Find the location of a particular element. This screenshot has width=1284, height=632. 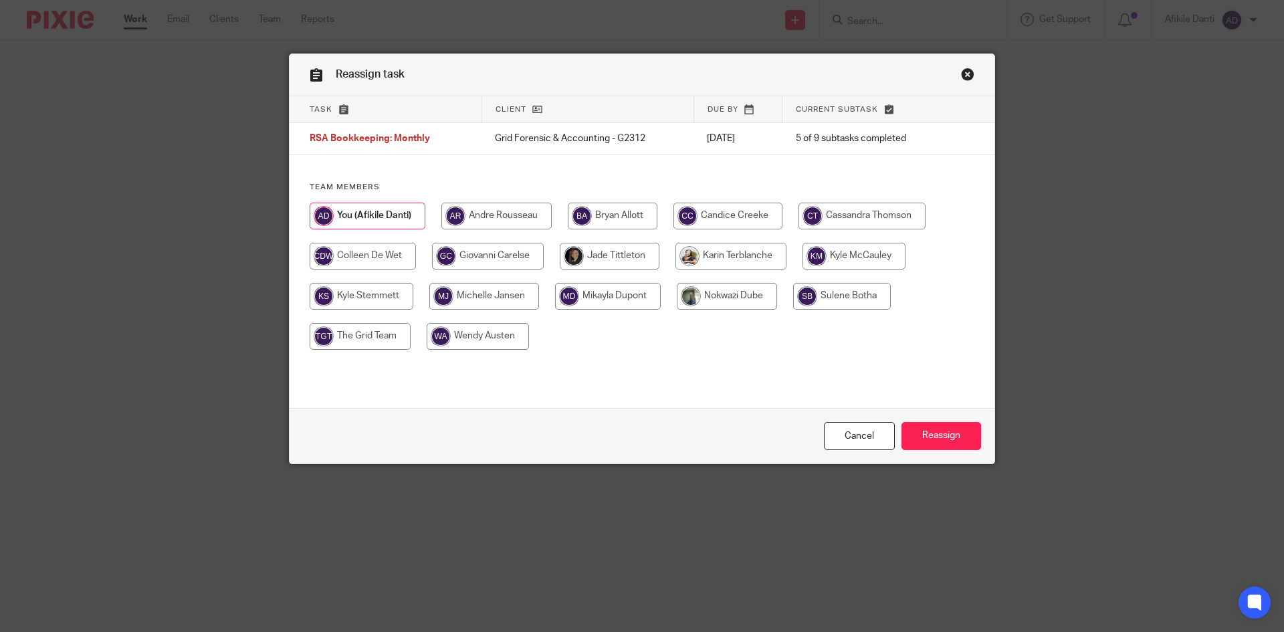

span: Task is located at coordinates (321, 109).